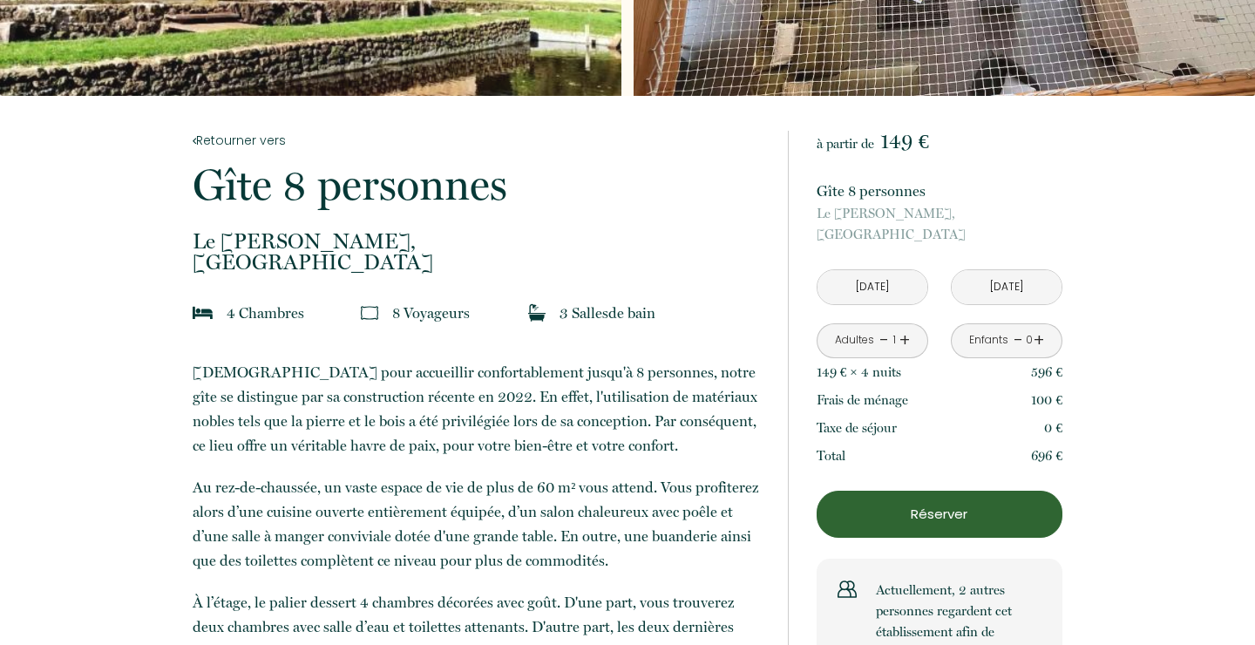 Image resolution: width=1255 pixels, height=645 pixels. I want to click on div: Adultes, so click(854, 340).